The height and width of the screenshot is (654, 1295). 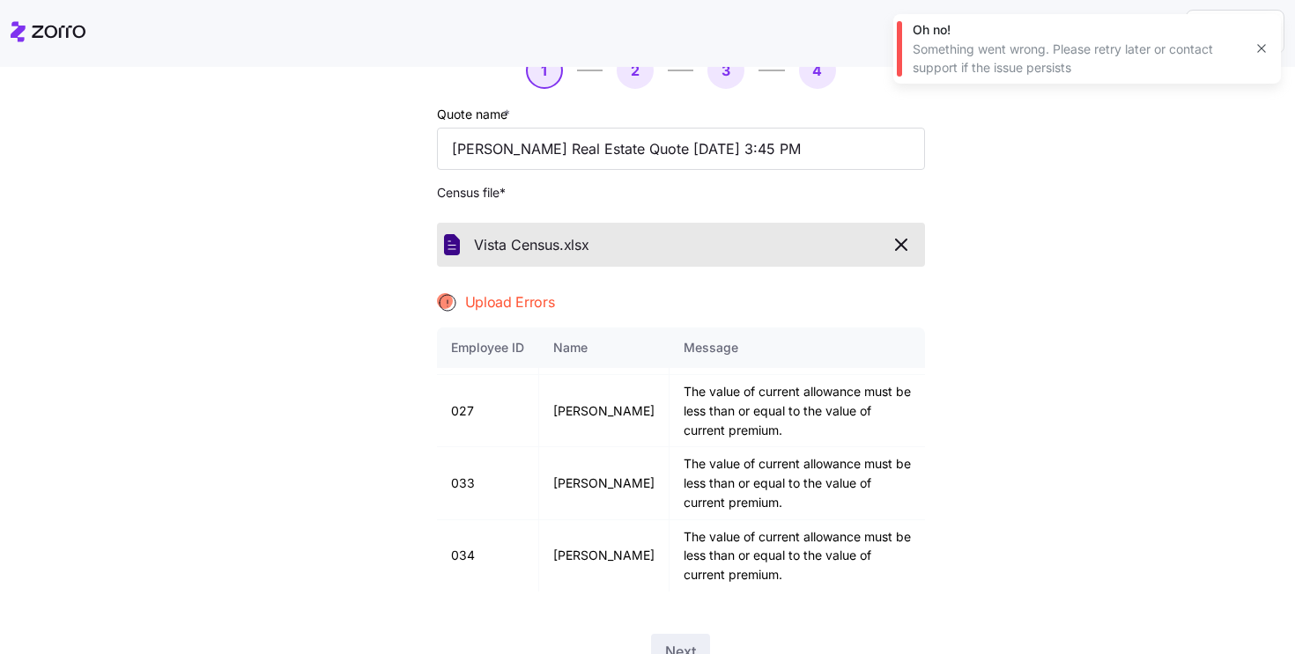 What do you see at coordinates (576, 245) in the screenshot?
I see `span: xlsx` at bounding box center [576, 245].